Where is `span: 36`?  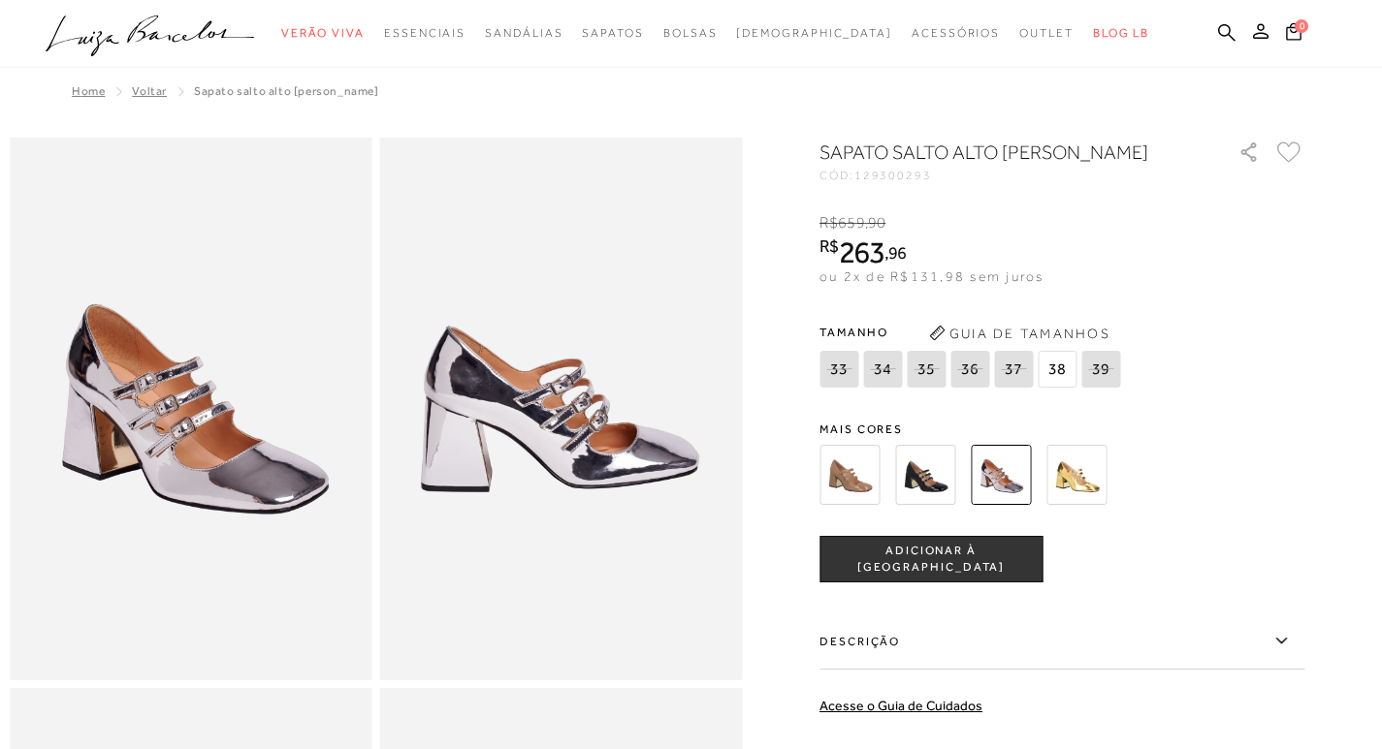 span: 36 is located at coordinates (969, 369).